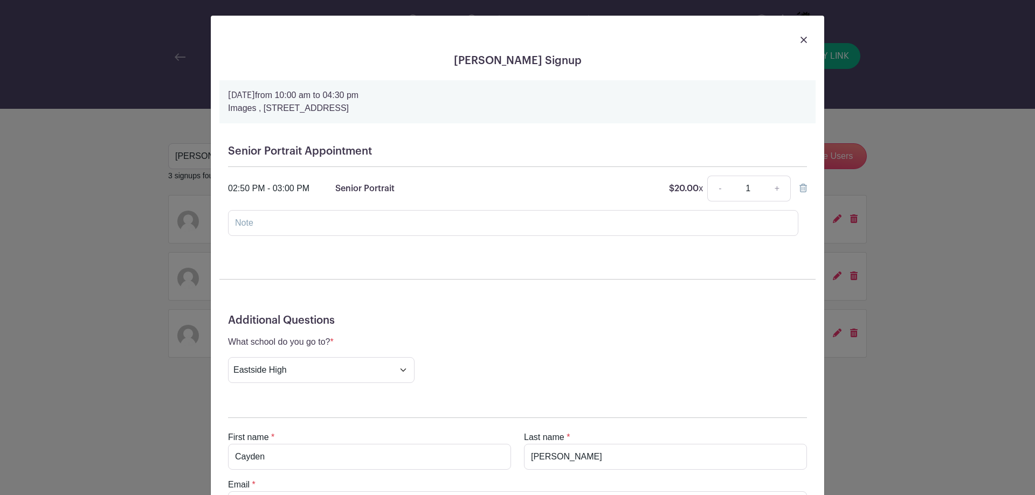 The height and width of the screenshot is (495, 1035). I want to click on label: Last name, so click(544, 438).